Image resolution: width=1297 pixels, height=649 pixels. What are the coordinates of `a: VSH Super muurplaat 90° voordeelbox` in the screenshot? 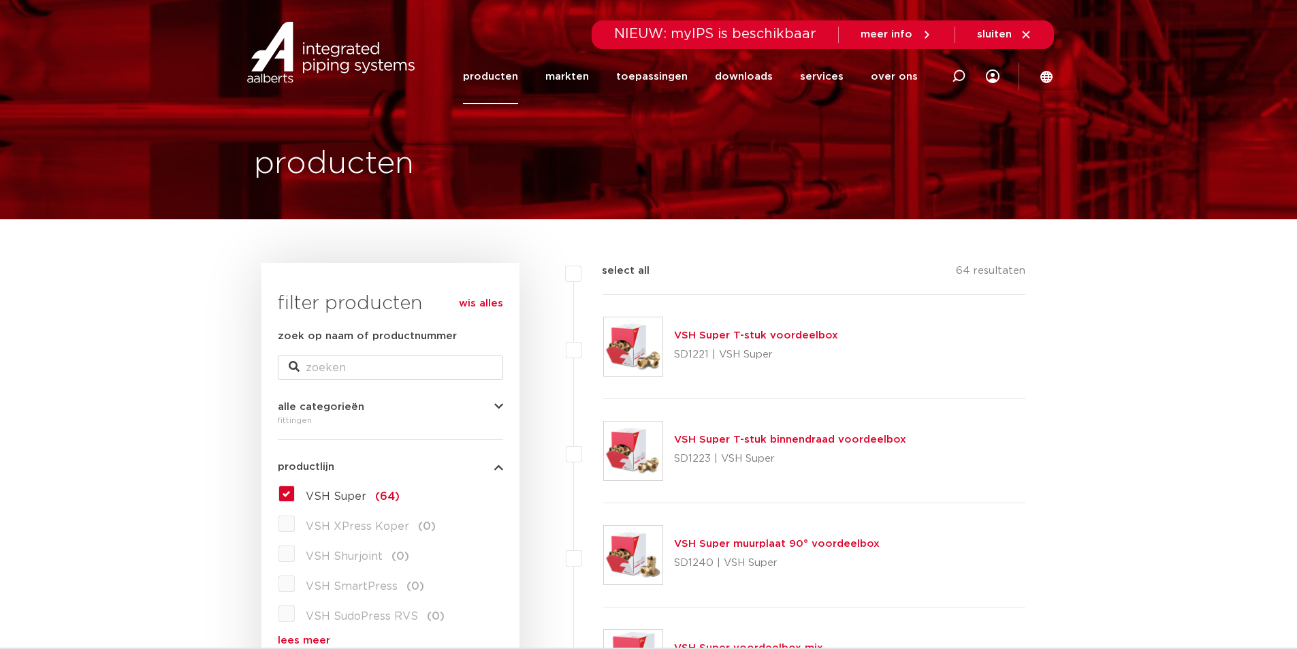 It's located at (777, 543).